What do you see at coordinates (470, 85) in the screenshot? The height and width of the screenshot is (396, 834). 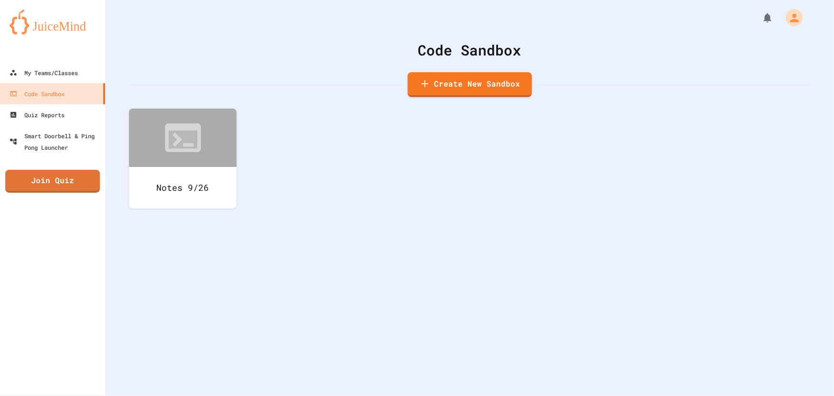 I see `a: Create New Sandbox` at bounding box center [470, 85].